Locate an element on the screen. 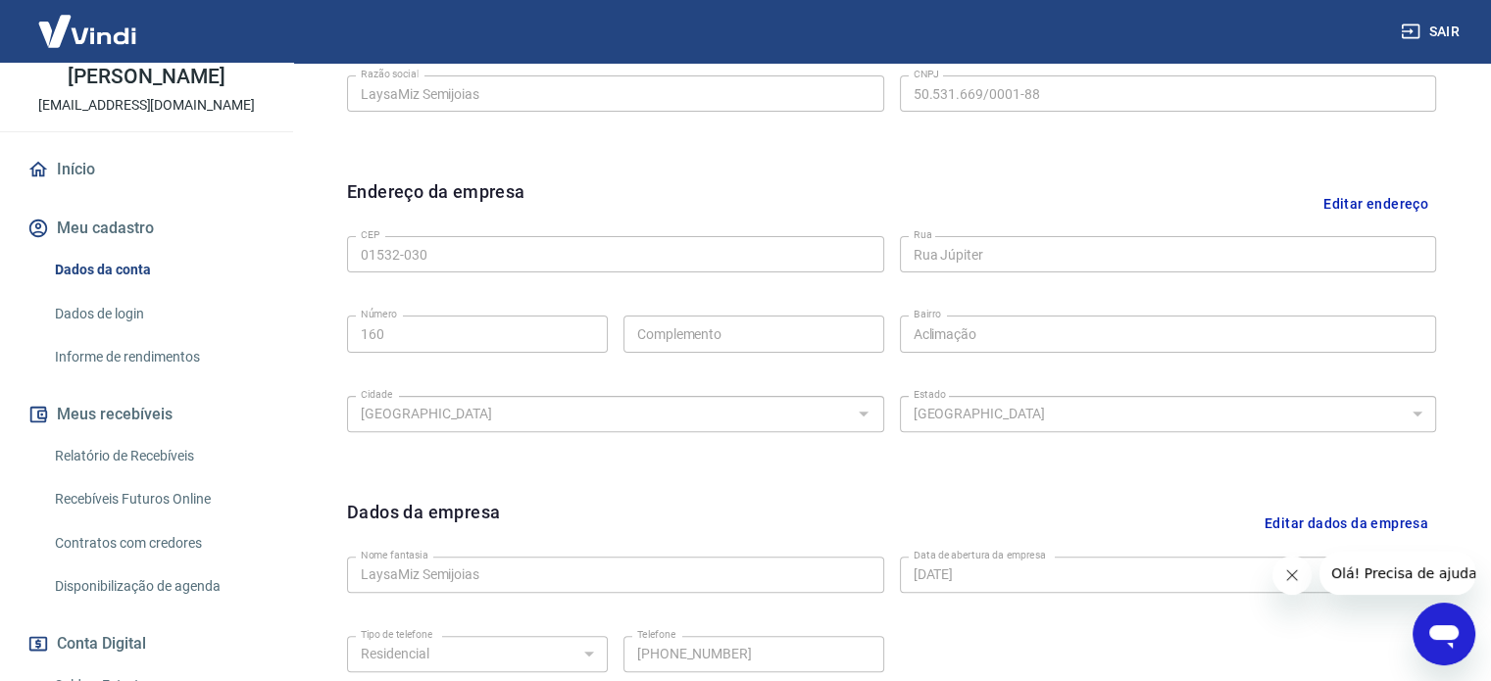 The height and width of the screenshot is (681, 1491). label: Razão social is located at coordinates (389, 74).